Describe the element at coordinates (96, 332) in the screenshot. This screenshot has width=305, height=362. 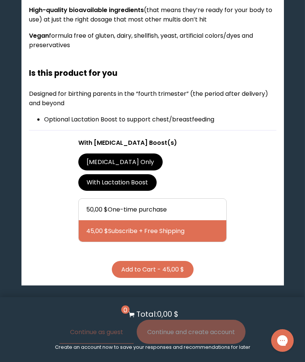
I see `button: Continue as guest` at that location.